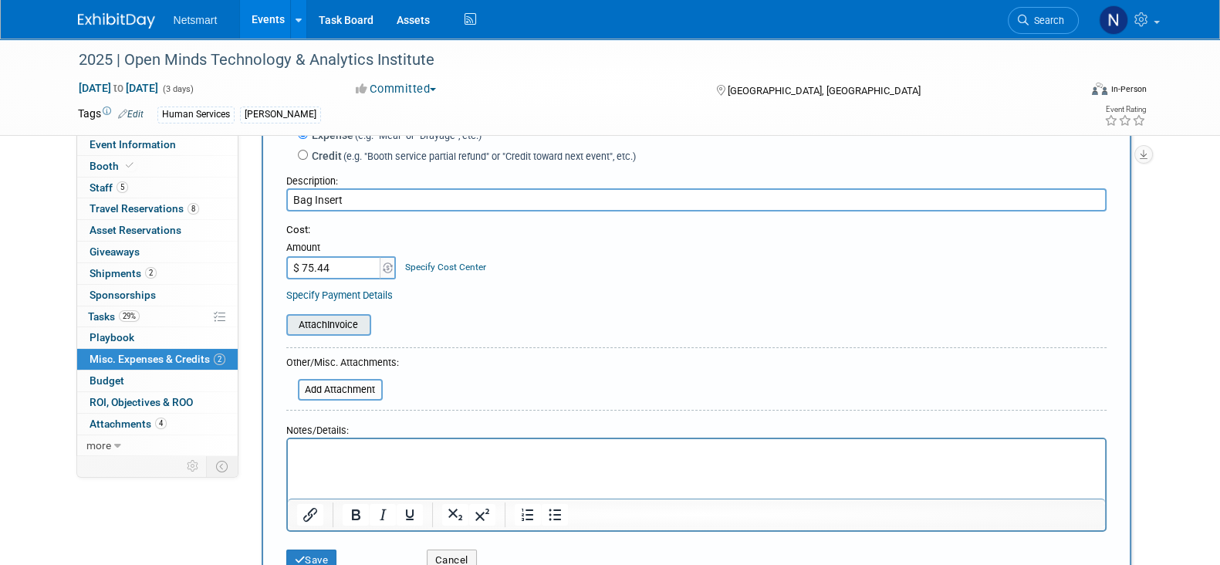 This screenshot has width=1220, height=565. I want to click on a: Sponsorships, so click(157, 295).